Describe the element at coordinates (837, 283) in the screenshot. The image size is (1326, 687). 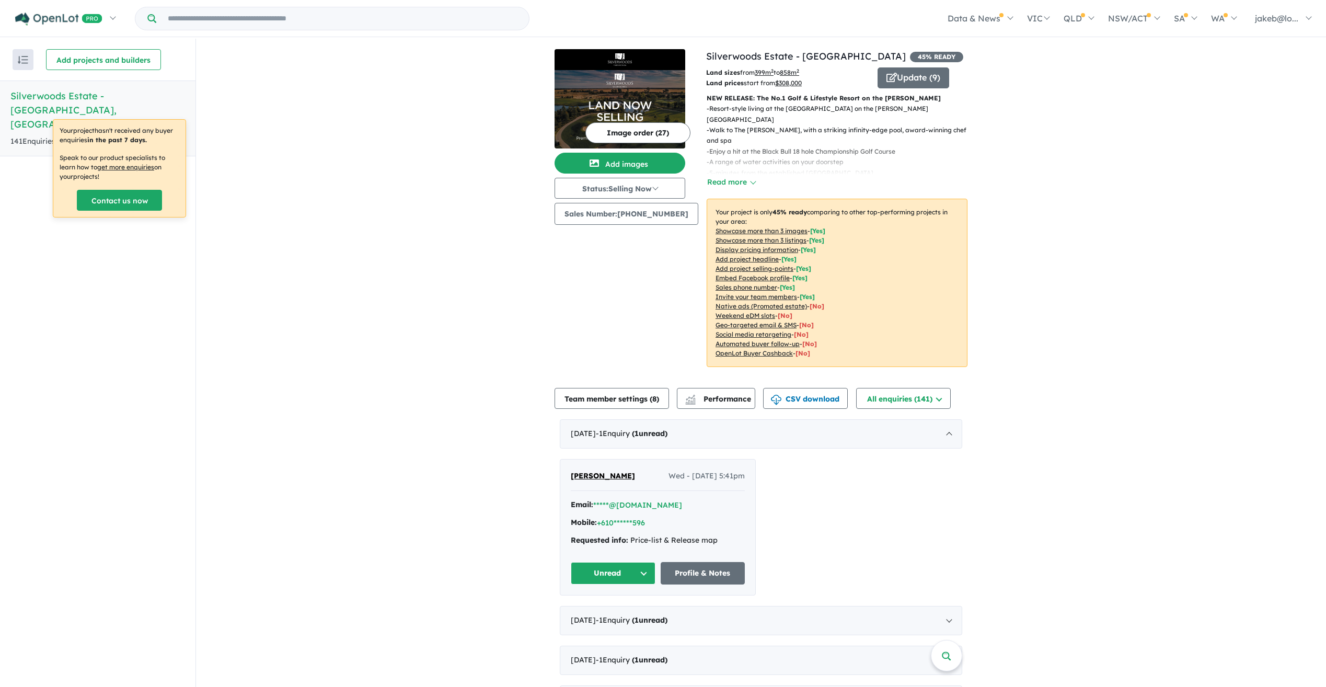
I see `p: Your project is only comparing to other top-performing projects in your area: - - - - - - - - - -...` at that location.